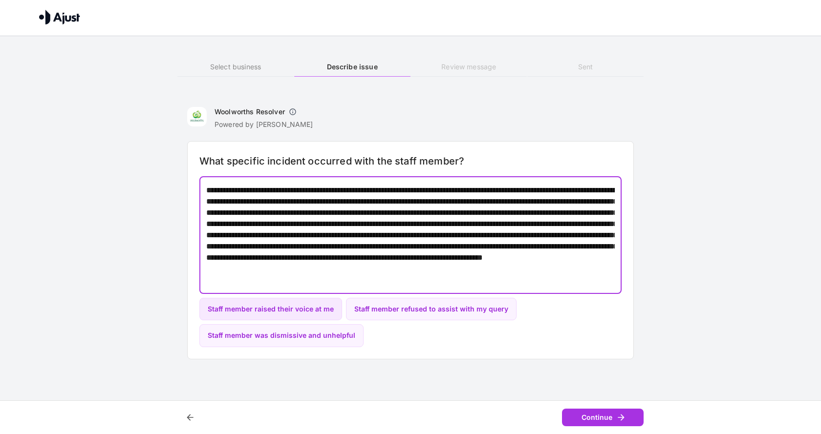 The height and width of the screenshot is (434, 821). Describe the element at coordinates (352, 67) in the screenshot. I see `h6: Describe issue` at that location.